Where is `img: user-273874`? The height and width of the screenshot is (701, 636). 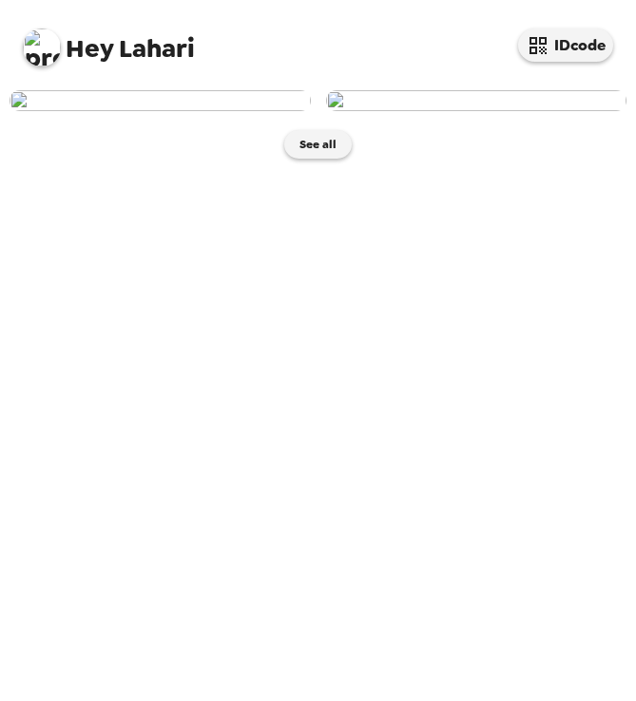 img: user-273874 is located at coordinates (476, 101).